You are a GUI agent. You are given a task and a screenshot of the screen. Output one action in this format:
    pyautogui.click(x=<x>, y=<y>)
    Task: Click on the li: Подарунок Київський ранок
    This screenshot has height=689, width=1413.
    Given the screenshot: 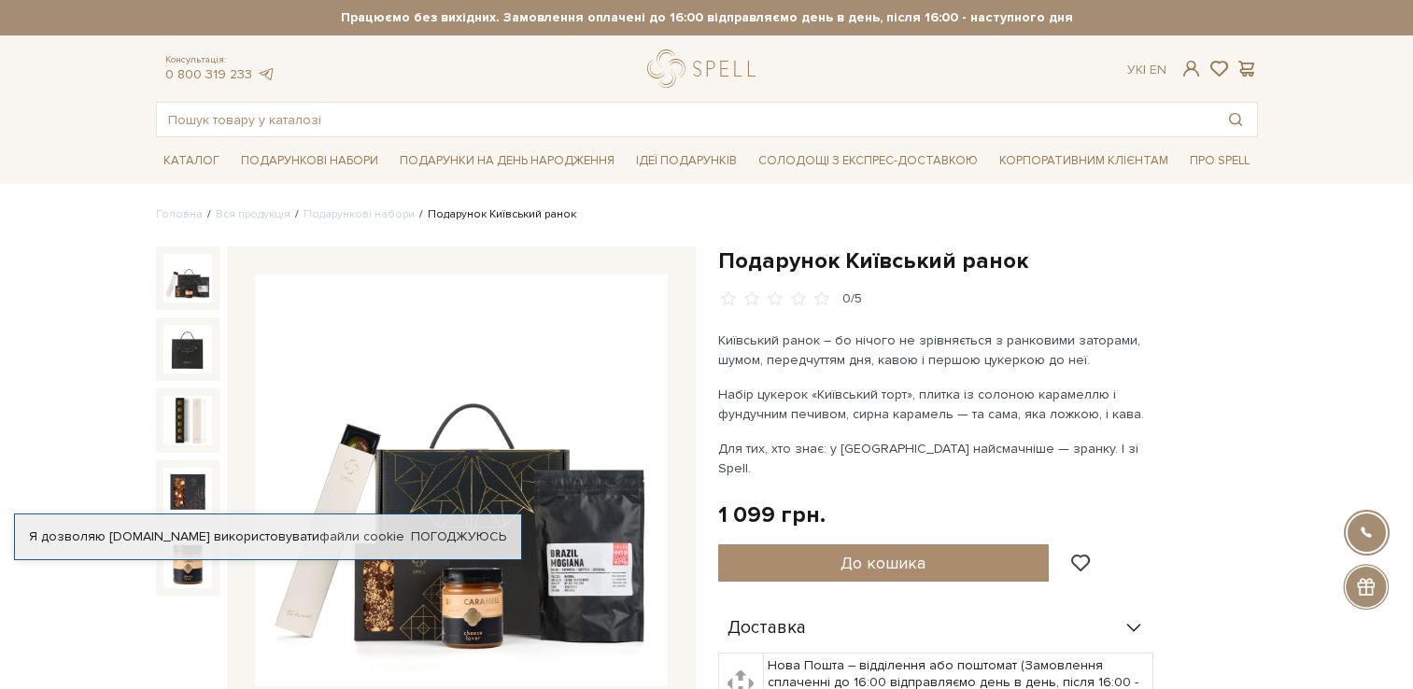 What is the action you would take?
    pyautogui.click(x=495, y=215)
    